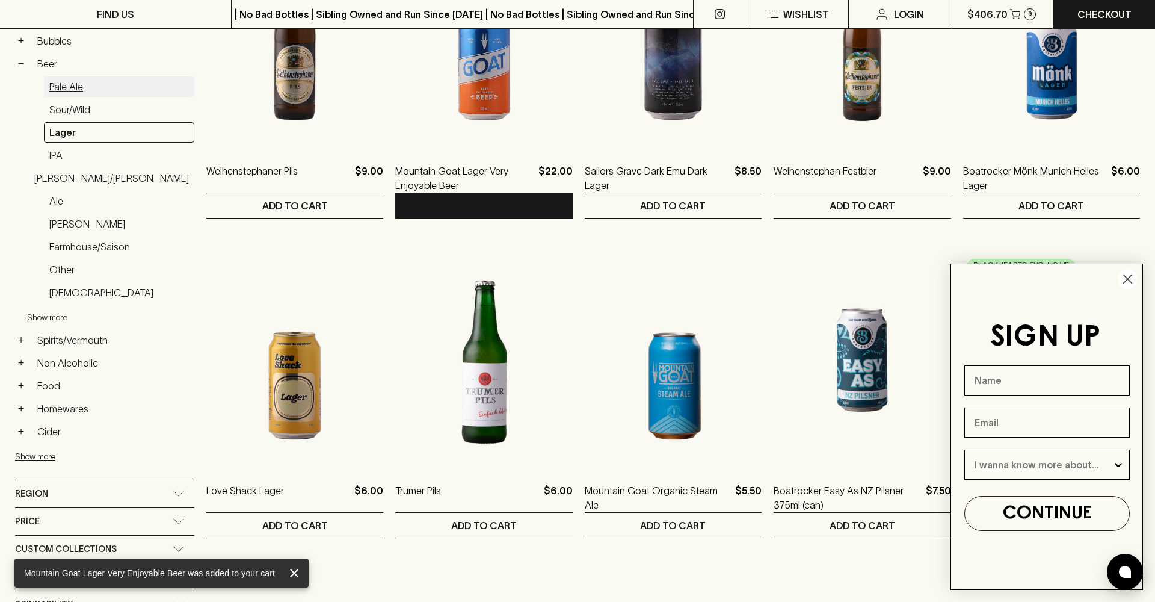 The height and width of the screenshot is (602, 1155). I want to click on p: Weihenstephan Festbier, so click(825, 178).